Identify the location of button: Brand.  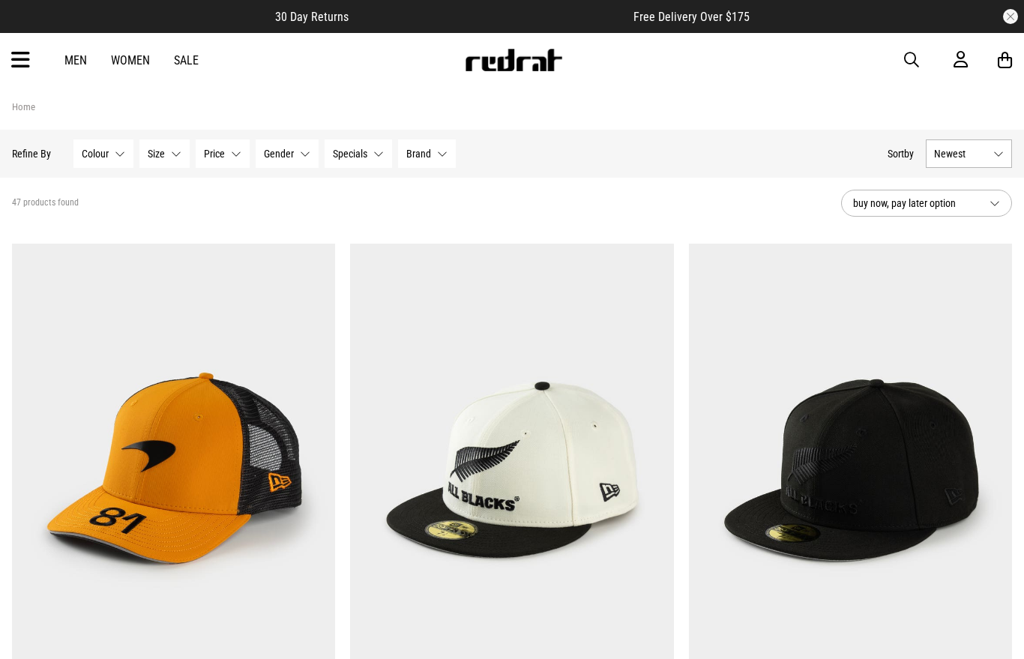
(426, 154).